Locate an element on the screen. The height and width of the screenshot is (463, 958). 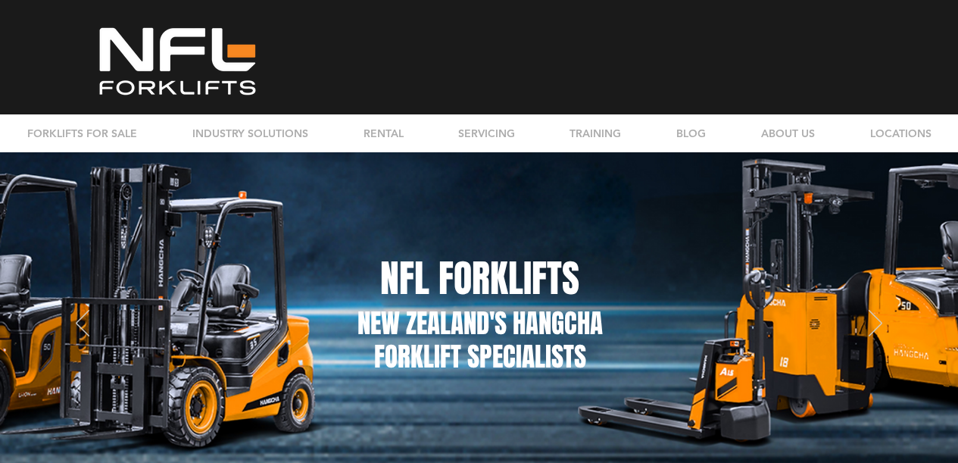
p: TRAINING is located at coordinates (595, 133).